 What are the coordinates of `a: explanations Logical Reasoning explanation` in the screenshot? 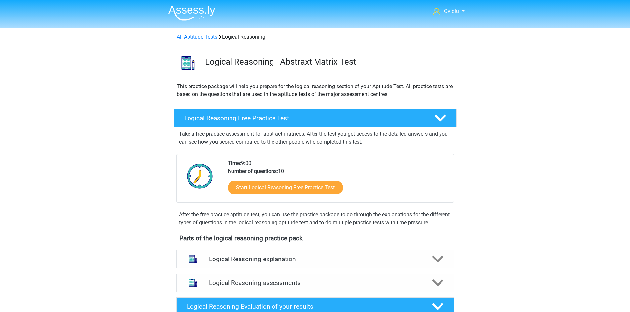 It's located at (315, 259).